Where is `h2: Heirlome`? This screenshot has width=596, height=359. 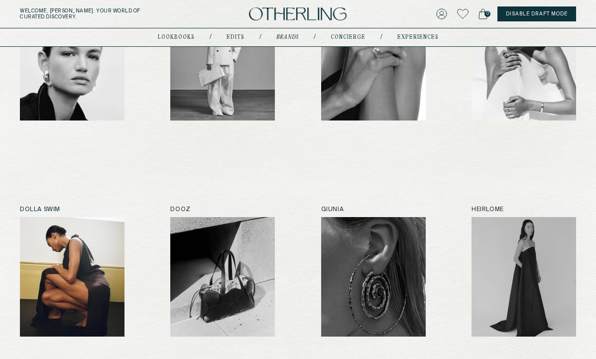 h2: Heirlome is located at coordinates (524, 210).